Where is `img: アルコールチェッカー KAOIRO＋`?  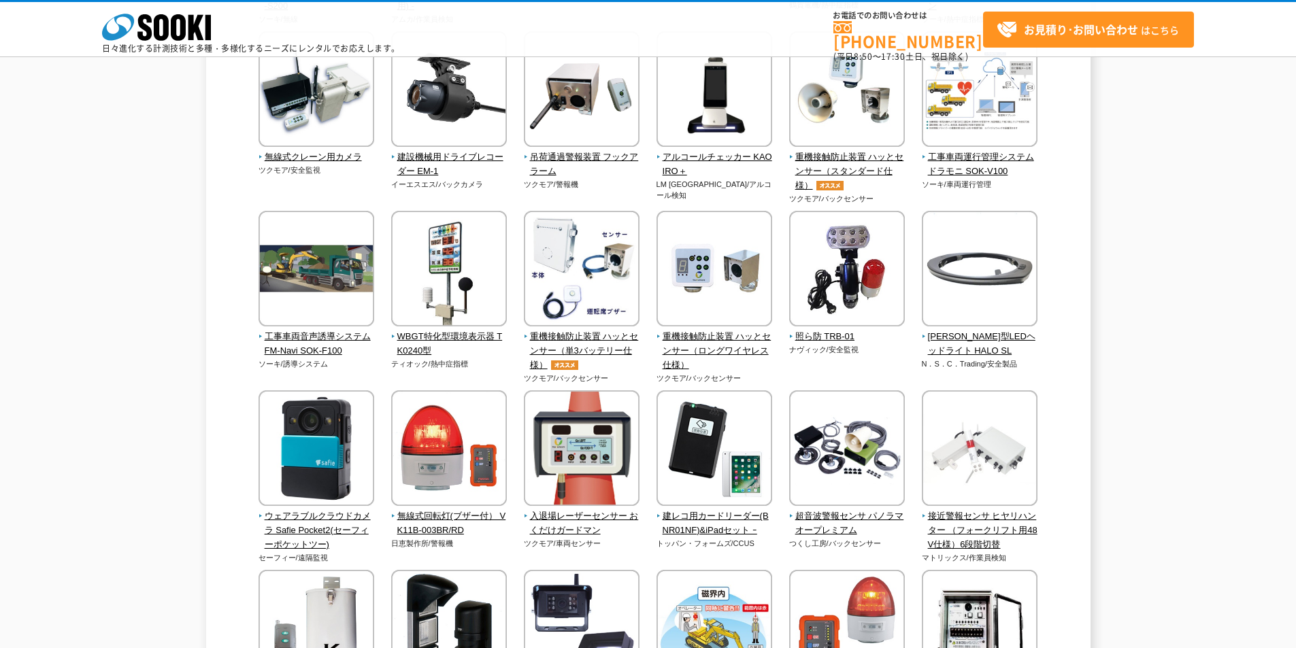
img: アルコールチェッカー KAOIRO＋ is located at coordinates (714, 90).